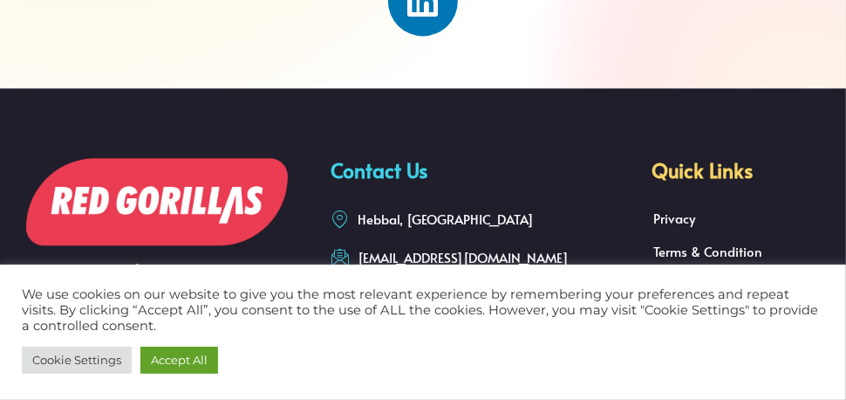 The image size is (846, 400). I want to click on a: Privacy, so click(722, 218).